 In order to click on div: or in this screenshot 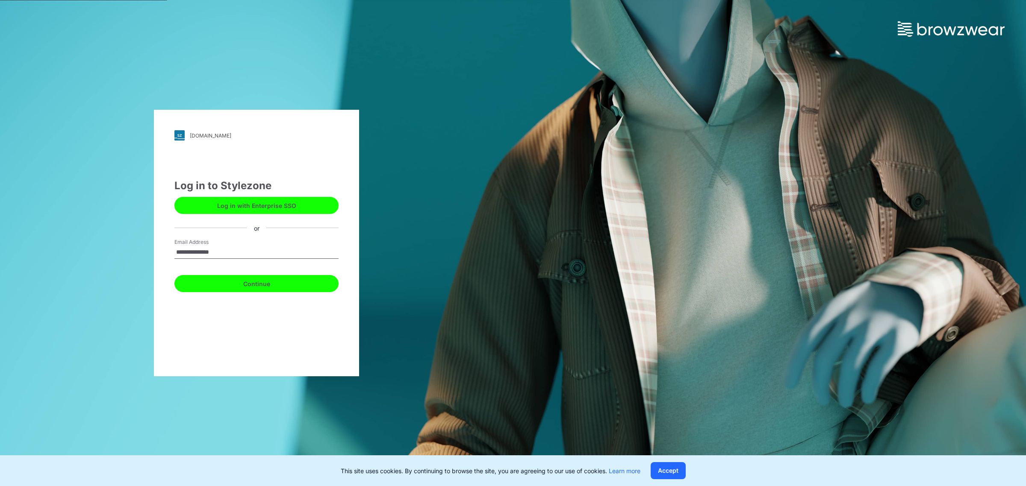, I will do `click(256, 228)`.